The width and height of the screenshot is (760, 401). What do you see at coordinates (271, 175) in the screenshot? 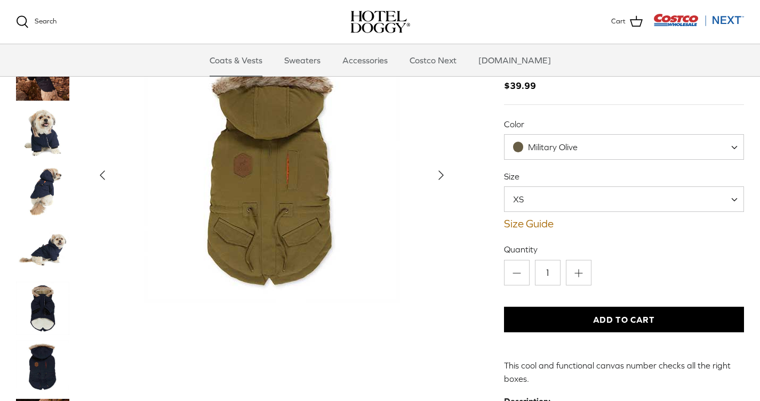
I see `a: Show Gallery` at bounding box center [271, 175].